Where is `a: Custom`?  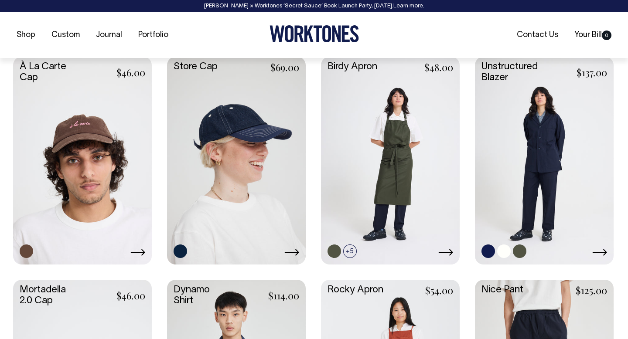
a: Custom is located at coordinates (65, 35).